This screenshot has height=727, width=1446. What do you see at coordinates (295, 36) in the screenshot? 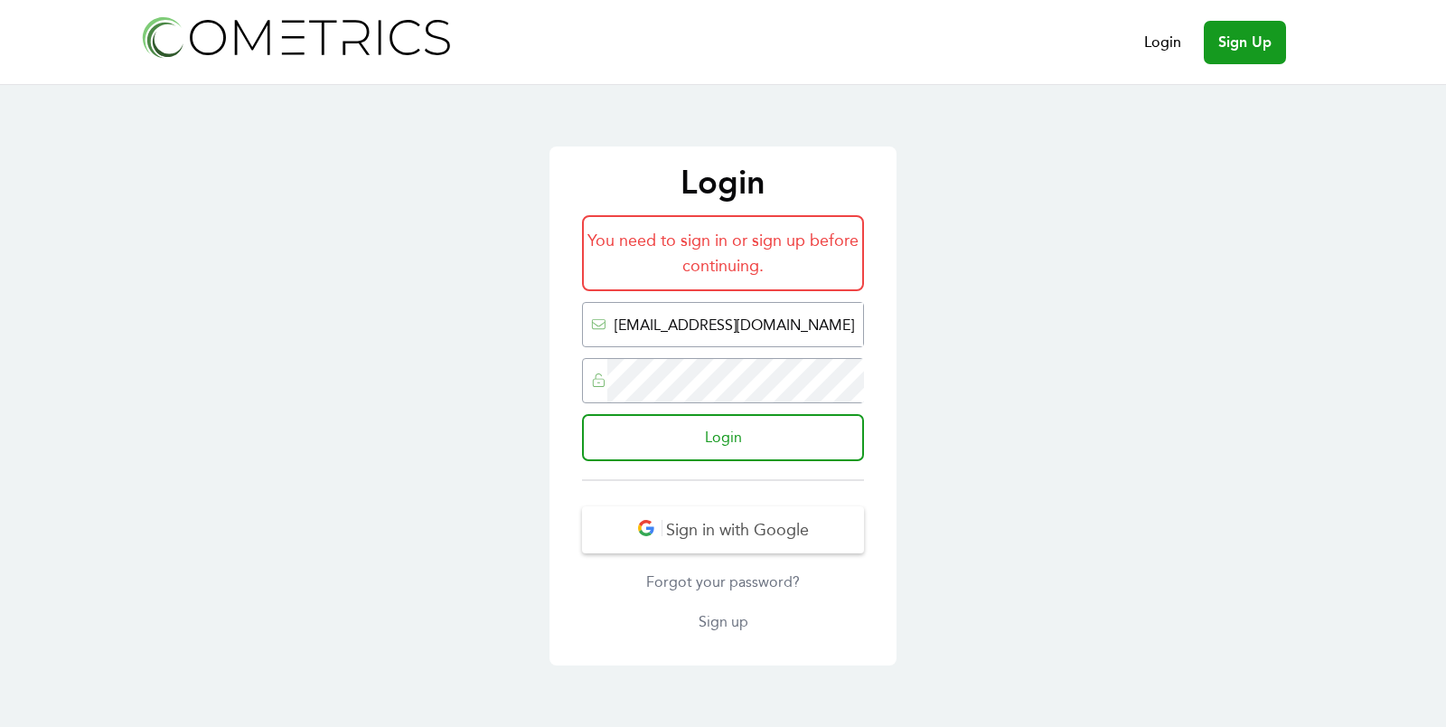
I see `img: Cometrics logo` at bounding box center [295, 36].